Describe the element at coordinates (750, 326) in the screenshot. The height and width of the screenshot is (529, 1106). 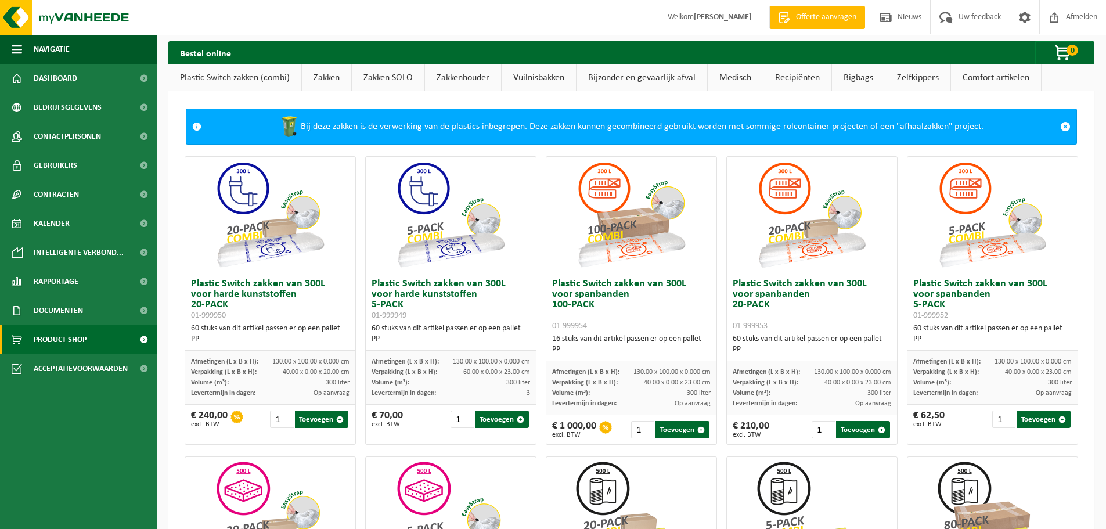
I see `span: 01-999953` at that location.